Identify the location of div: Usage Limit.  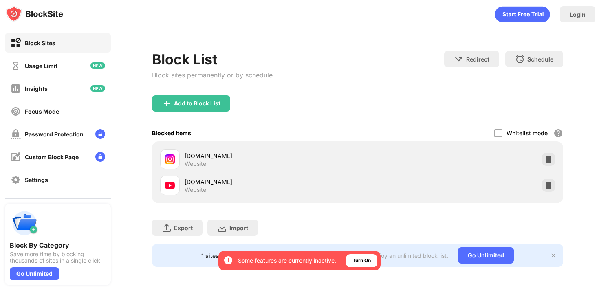
(41, 66).